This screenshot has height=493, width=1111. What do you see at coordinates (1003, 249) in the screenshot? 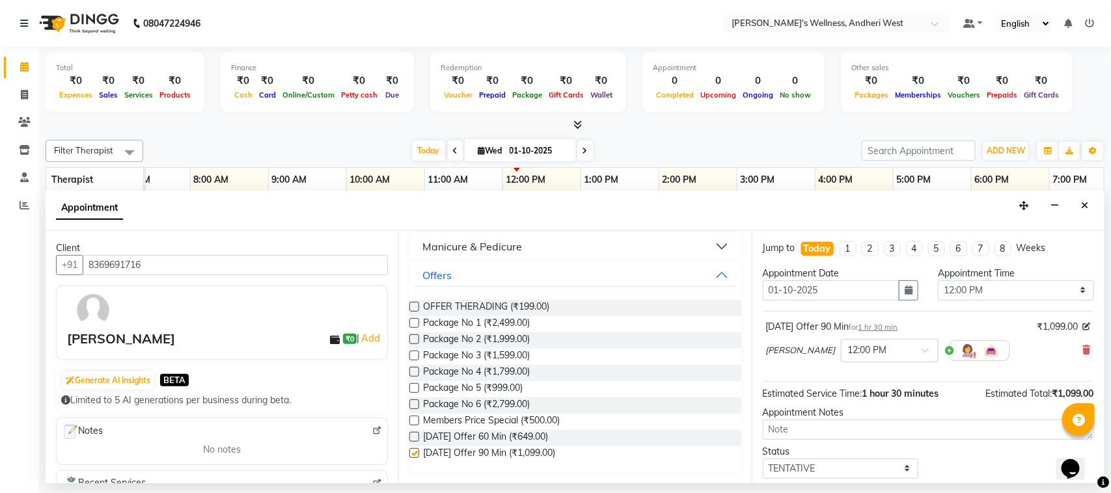
I see `li: 8` at bounding box center [1003, 249].